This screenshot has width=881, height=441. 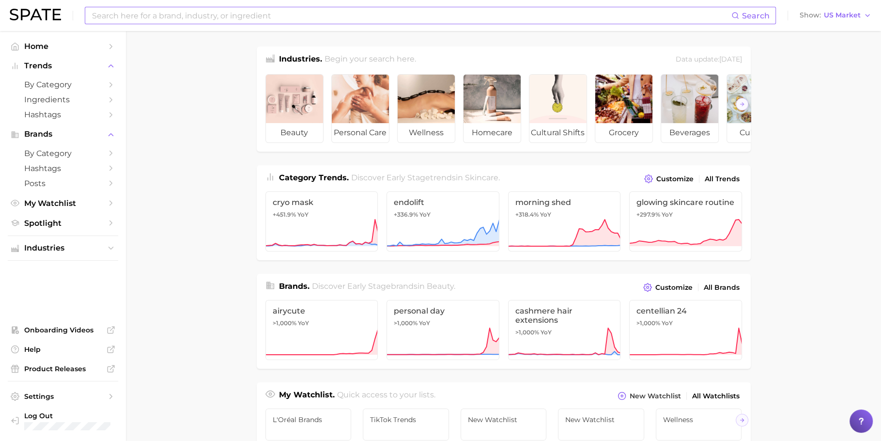 What do you see at coordinates (406, 214) in the screenshot?
I see `span: +336.9%` at bounding box center [406, 214].